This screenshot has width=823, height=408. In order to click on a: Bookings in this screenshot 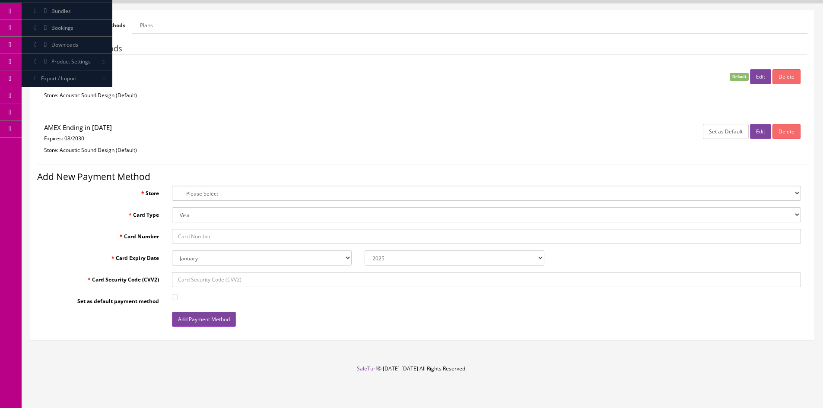, I will do `click(67, 28)`.